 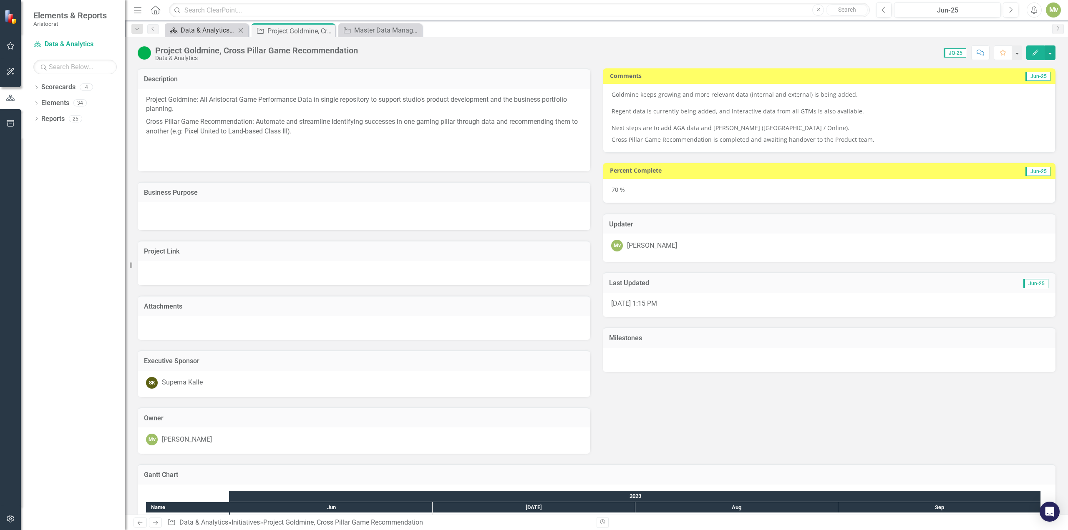 What do you see at coordinates (246, 523) in the screenshot?
I see `a: Initiatives` at bounding box center [246, 523].